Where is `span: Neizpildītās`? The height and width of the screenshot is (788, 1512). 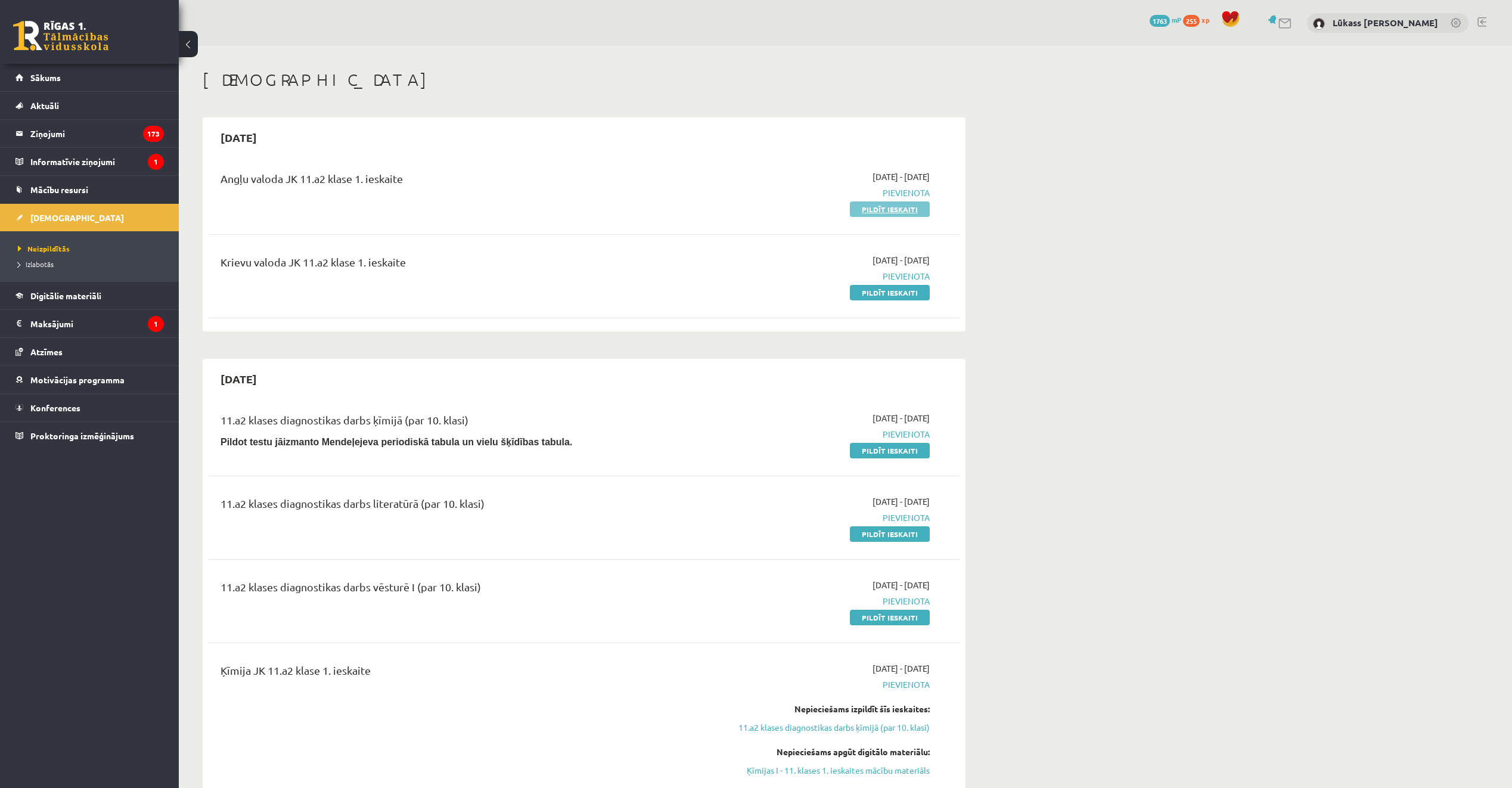 span: Neizpildītās is located at coordinates (43, 249).